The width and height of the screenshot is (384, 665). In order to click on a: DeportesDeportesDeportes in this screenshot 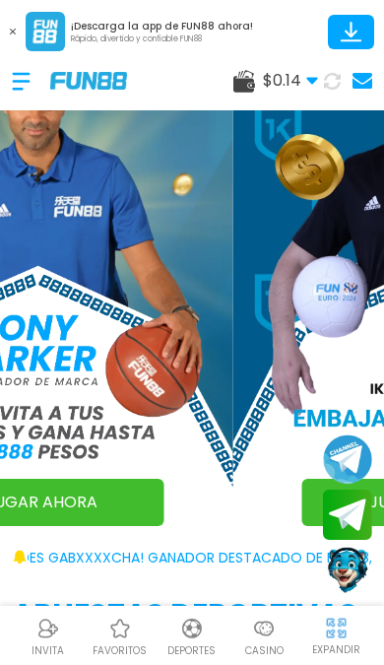, I will do `click(191, 635)`.